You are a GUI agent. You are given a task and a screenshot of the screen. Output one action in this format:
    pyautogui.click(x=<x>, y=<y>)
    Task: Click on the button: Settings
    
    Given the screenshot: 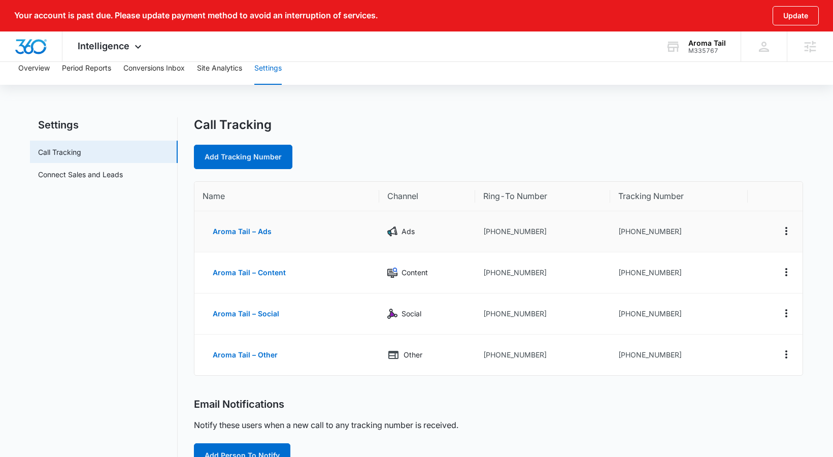 What is the action you would take?
    pyautogui.click(x=268, y=69)
    